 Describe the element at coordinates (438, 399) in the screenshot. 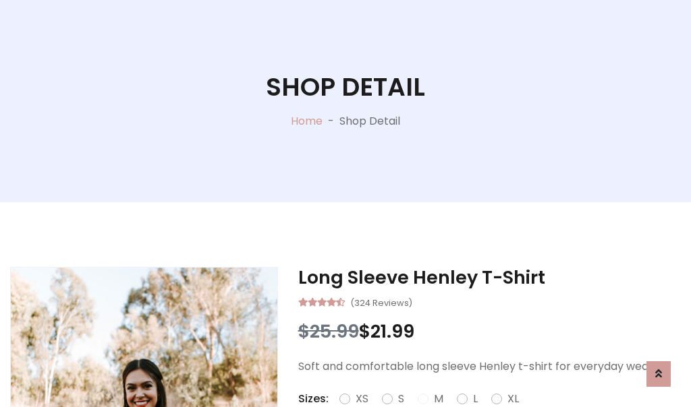

I see `label: M` at that location.